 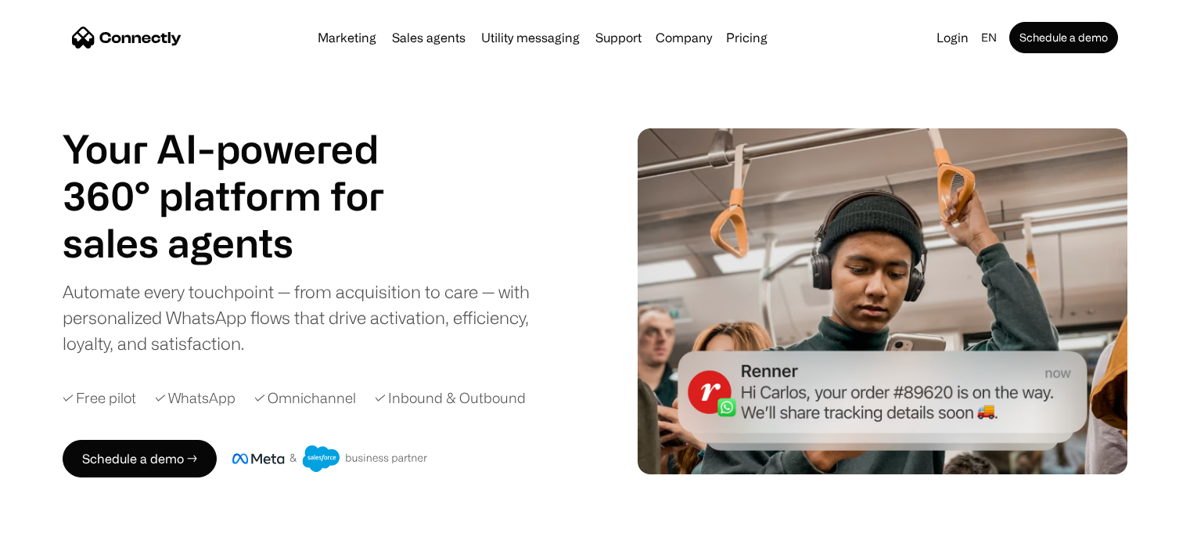 What do you see at coordinates (450, 397) in the screenshot?
I see `div: ✓ Inbound & Outbound` at bounding box center [450, 397].